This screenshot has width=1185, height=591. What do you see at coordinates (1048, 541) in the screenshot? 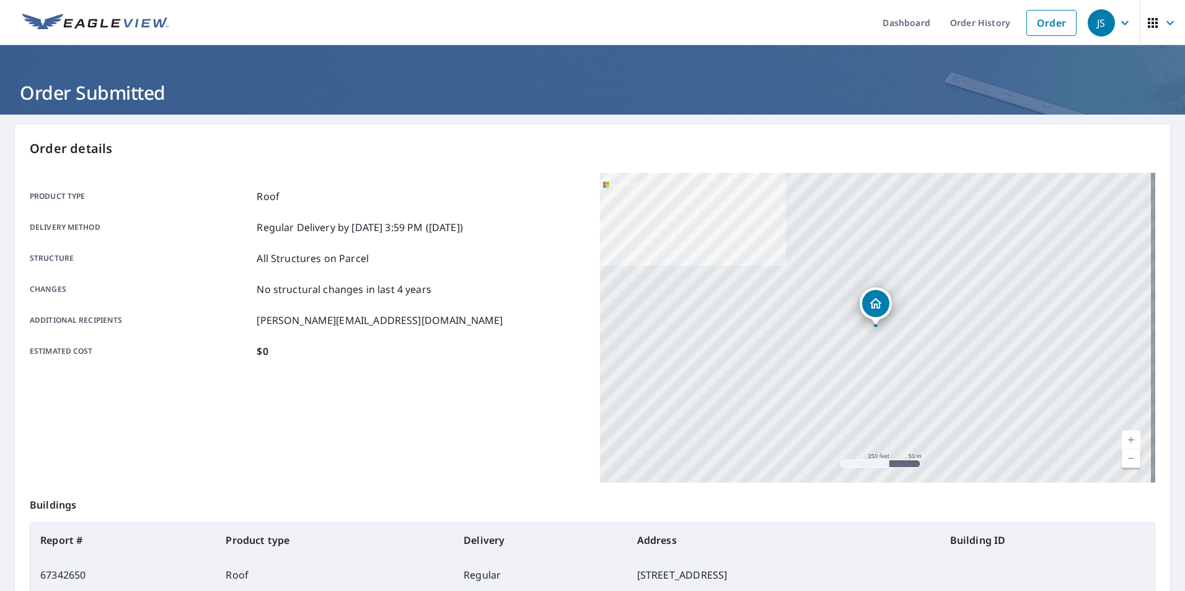
I see `th: Building ID` at bounding box center [1048, 541].